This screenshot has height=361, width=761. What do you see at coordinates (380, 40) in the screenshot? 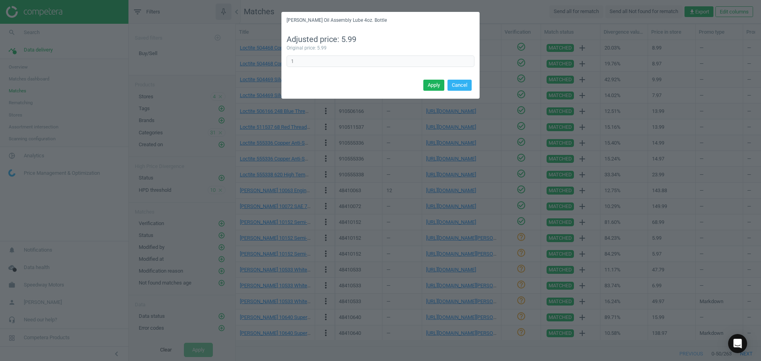
I see `div: Adjusted price: 5.99` at bounding box center [380, 40].